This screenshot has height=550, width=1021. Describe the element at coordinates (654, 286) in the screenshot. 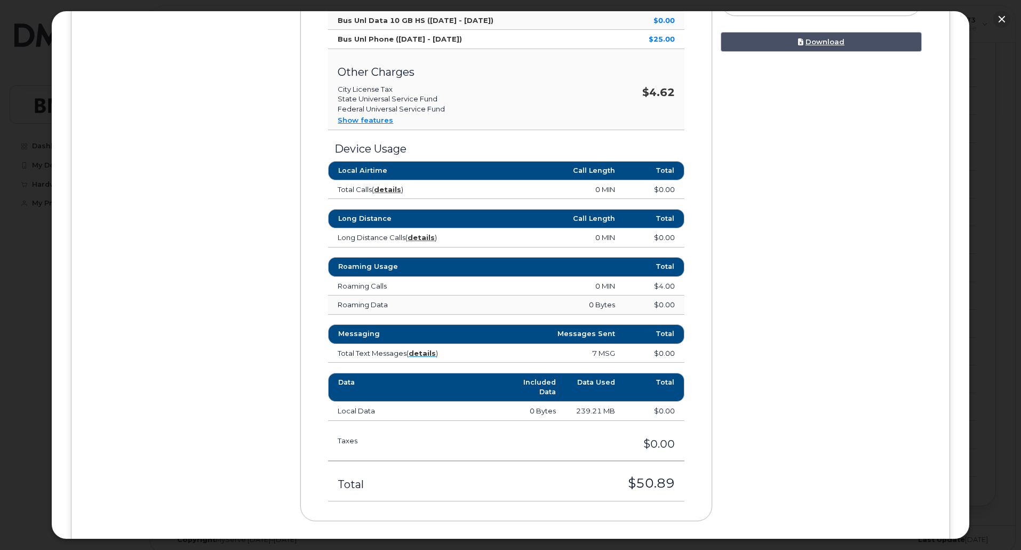

I see `td: $4.00` at that location.